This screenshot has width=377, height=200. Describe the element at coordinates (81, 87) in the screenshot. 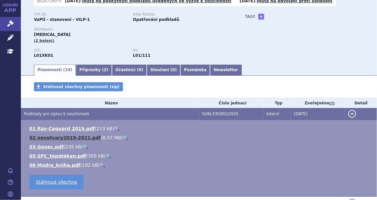

I see `span: Stáhnout všechny písemnosti (zip)` at that location.